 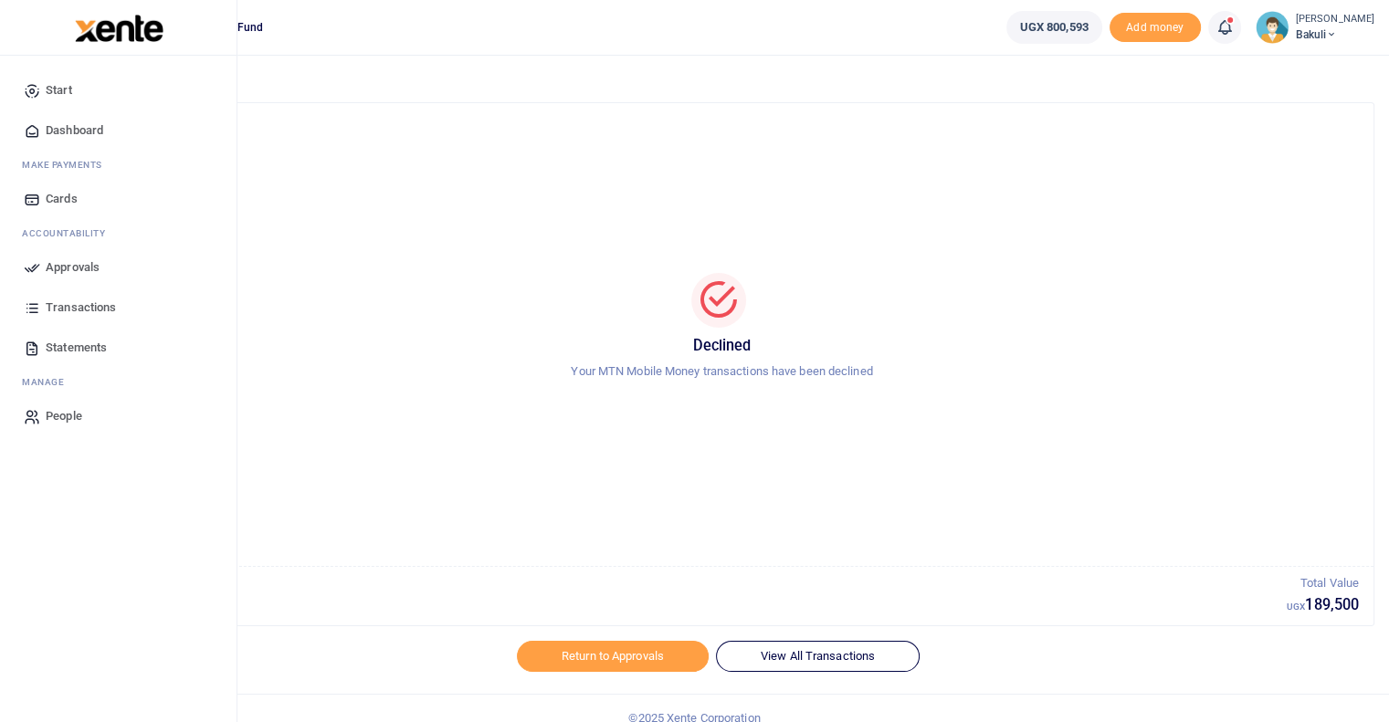 What do you see at coordinates (61, 199) in the screenshot?
I see `span: Cards` at bounding box center [61, 199].